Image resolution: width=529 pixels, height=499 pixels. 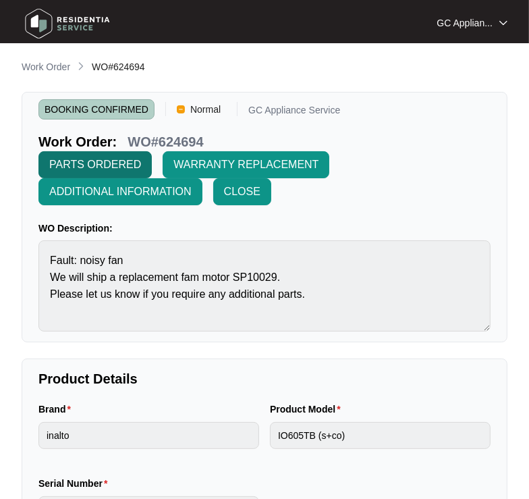 I want to click on button: WARRANTY REPLACEMENT, so click(x=246, y=165).